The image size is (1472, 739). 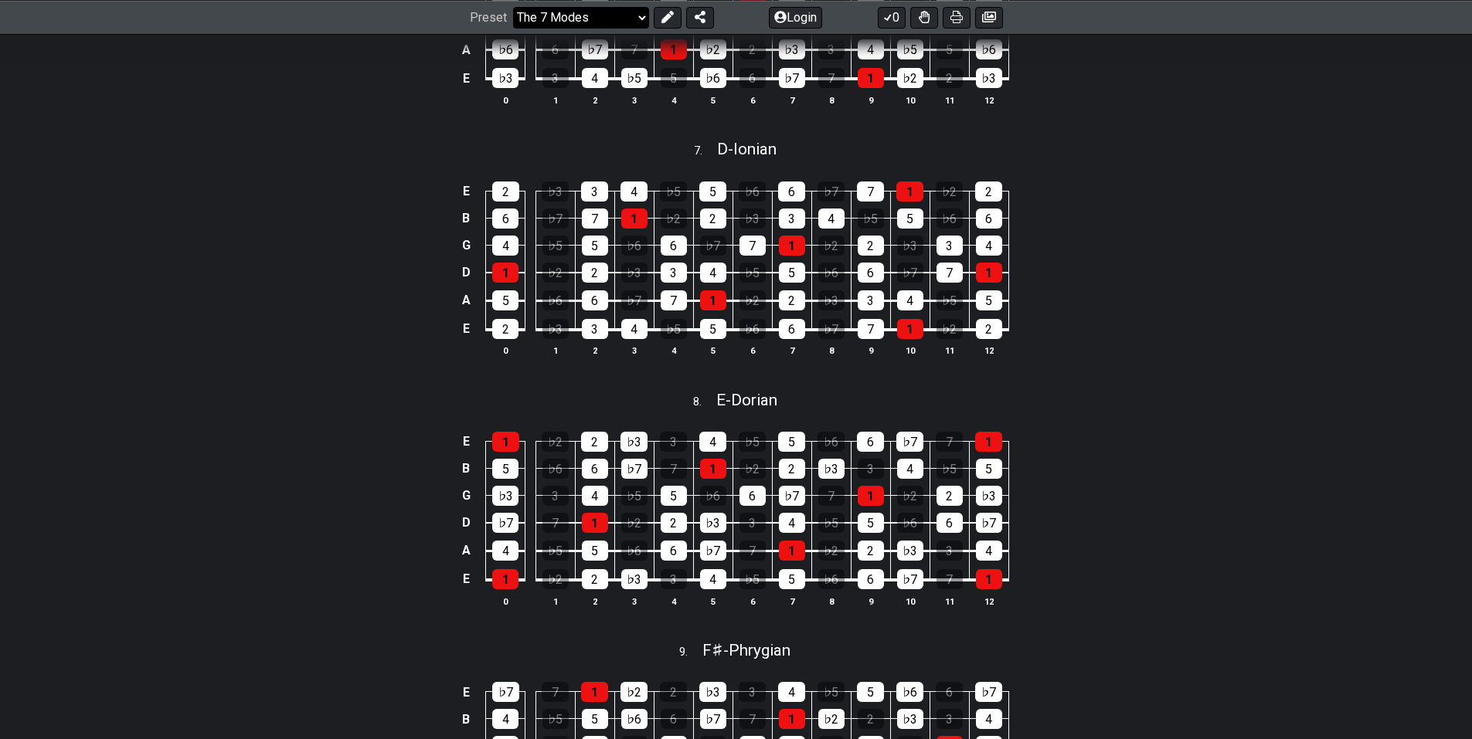 I want to click on th: 8, so click(x=831, y=601).